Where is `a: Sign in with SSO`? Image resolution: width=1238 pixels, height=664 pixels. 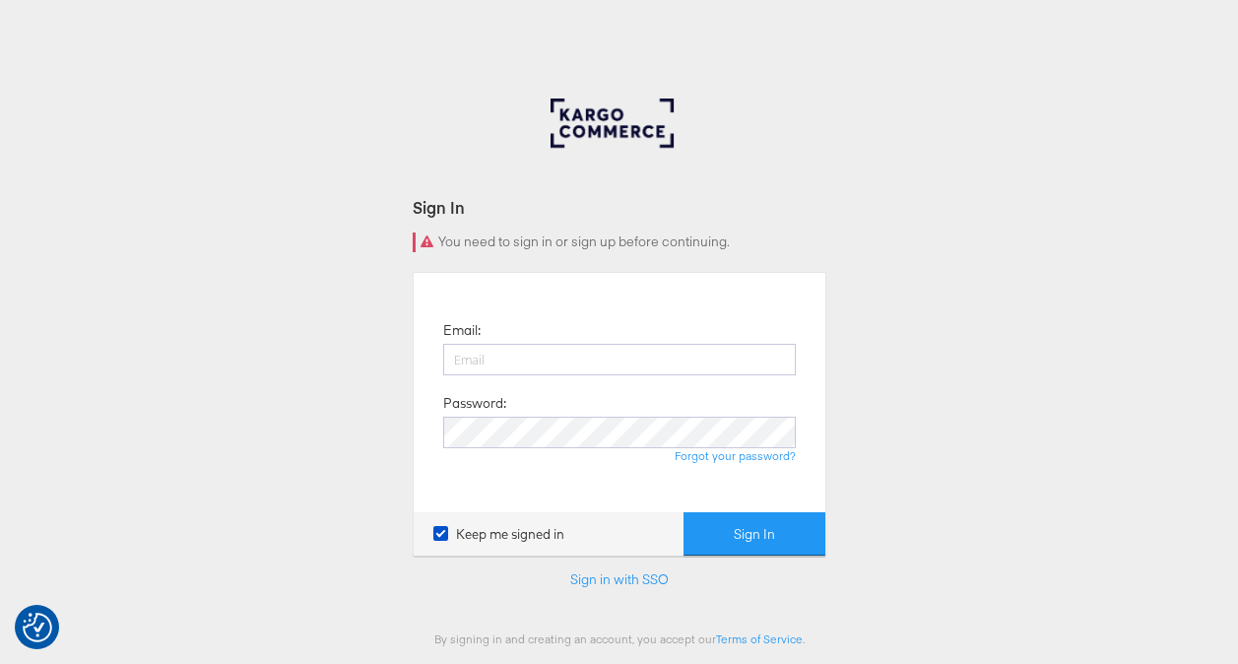 a: Sign in with SSO is located at coordinates (619, 579).